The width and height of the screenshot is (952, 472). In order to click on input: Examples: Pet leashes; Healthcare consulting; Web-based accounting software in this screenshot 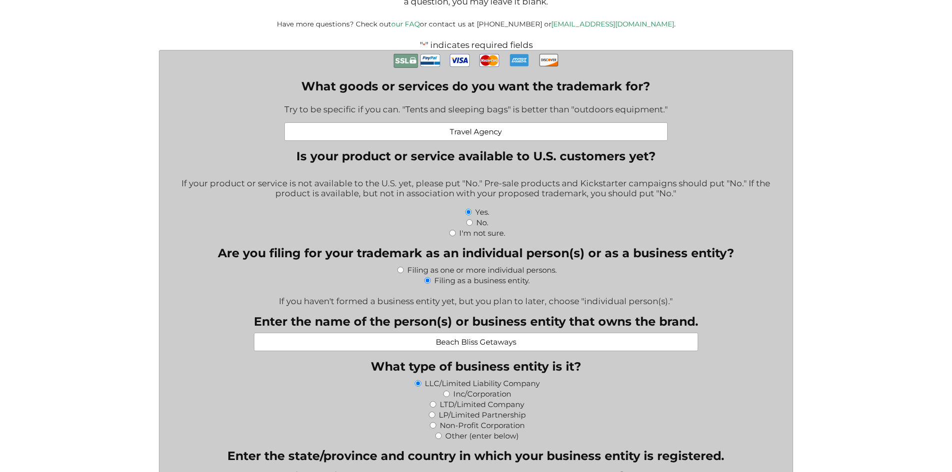, I will do `click(476, 131)`.